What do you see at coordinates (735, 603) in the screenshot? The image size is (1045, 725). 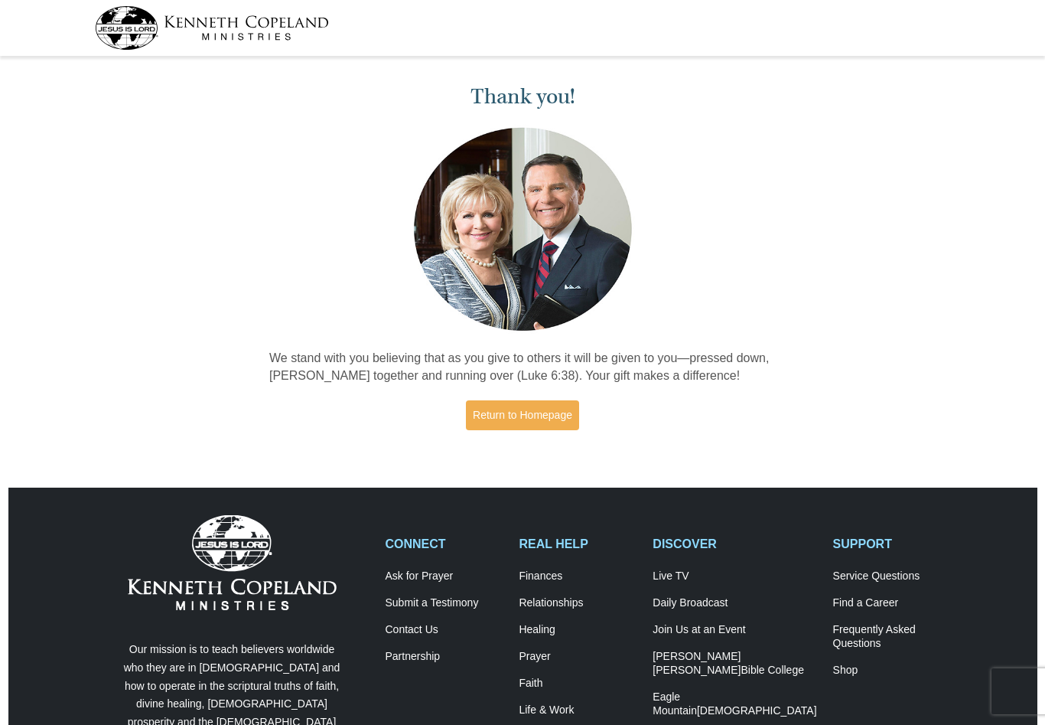 I see `a: Daily Broadcast` at bounding box center [735, 603].